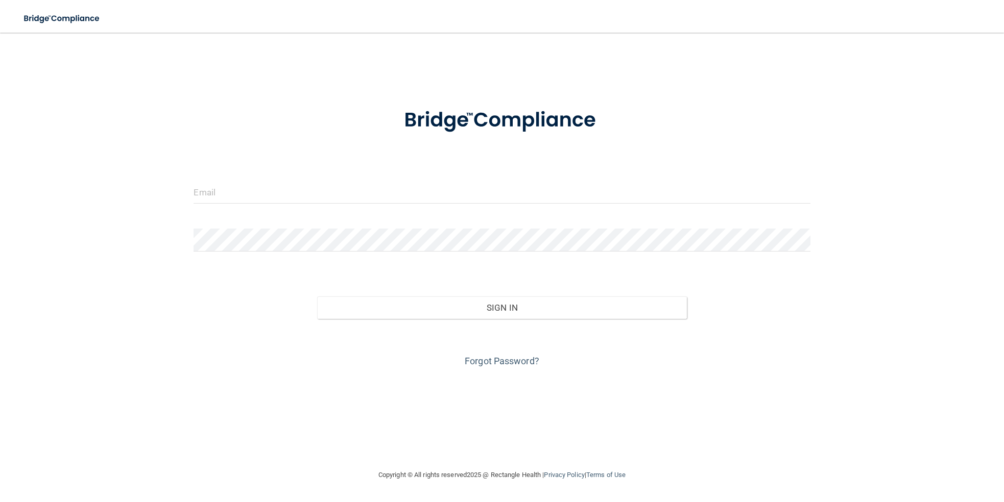 This screenshot has width=1004, height=502. What do you see at coordinates (502, 308) in the screenshot?
I see `button: Sign In` at bounding box center [502, 308].